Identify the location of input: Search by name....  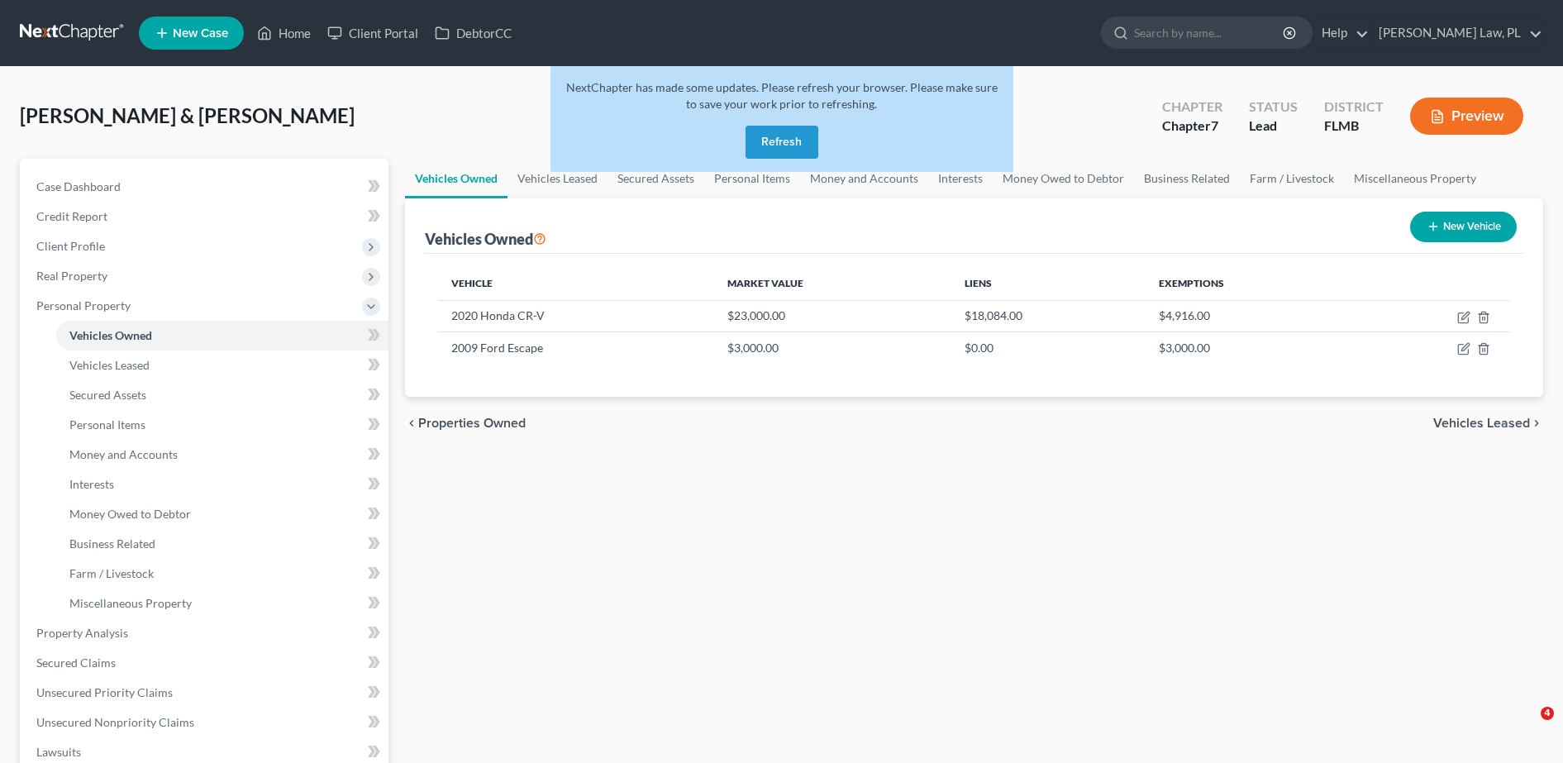
(1209, 32).